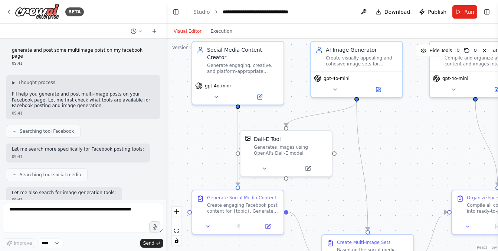 The image size is (498, 251). What do you see at coordinates (437, 12) in the screenshot?
I see `span: Publish` at bounding box center [437, 12].